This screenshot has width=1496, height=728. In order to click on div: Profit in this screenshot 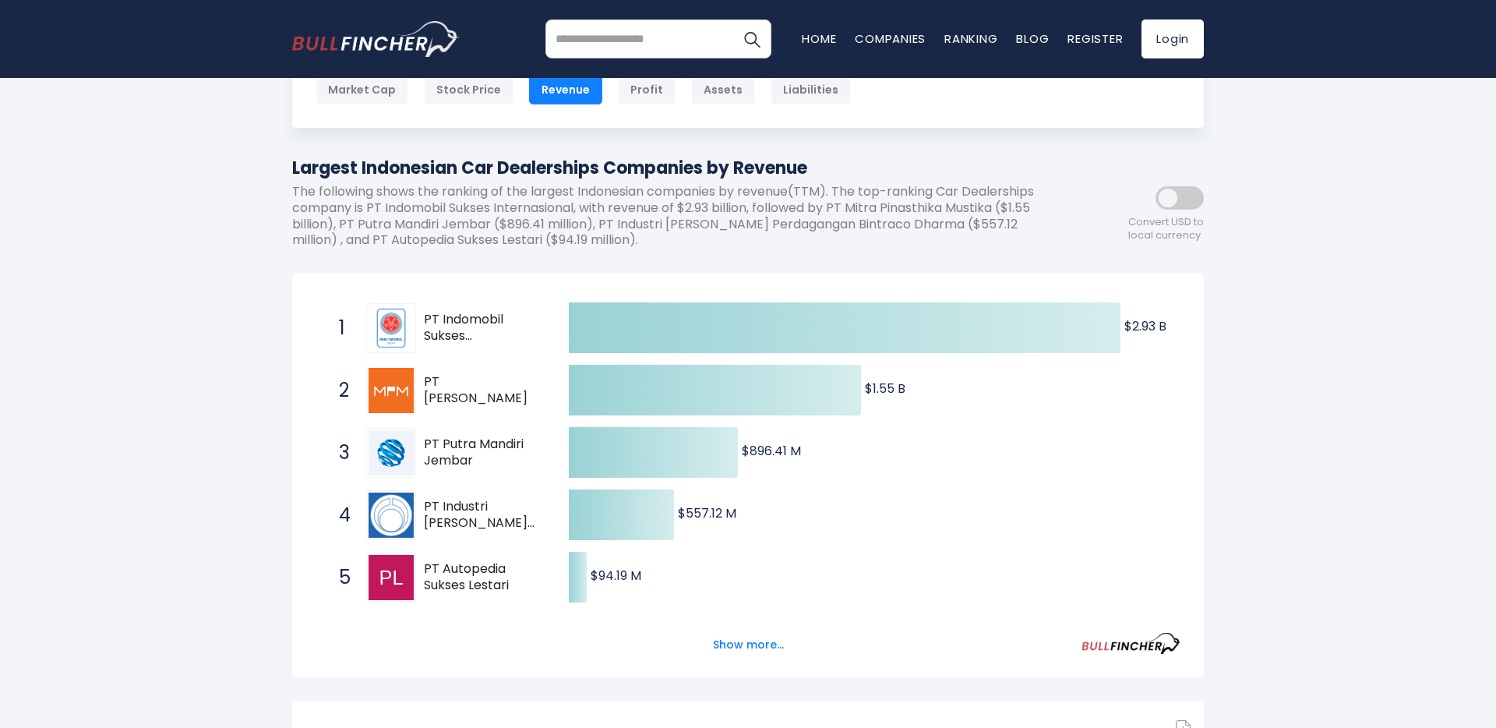, I will do `click(647, 90)`.